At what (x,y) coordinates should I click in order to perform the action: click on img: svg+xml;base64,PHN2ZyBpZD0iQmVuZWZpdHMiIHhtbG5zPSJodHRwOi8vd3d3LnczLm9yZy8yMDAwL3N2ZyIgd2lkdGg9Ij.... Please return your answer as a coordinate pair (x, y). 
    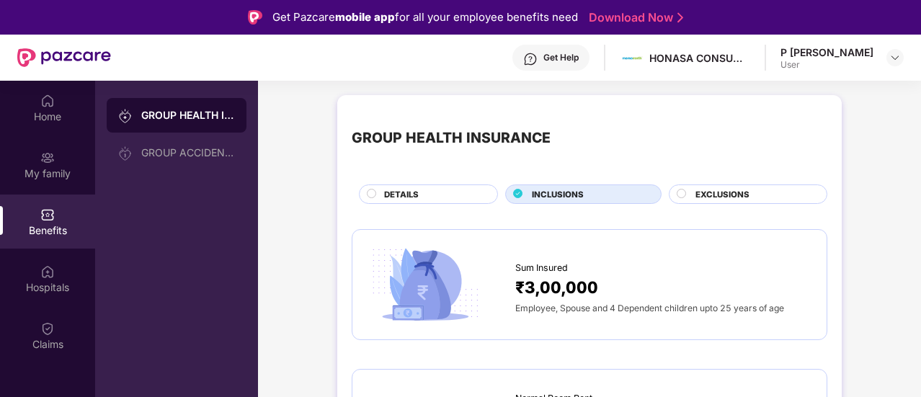
    Looking at the image, I should click on (48, 215).